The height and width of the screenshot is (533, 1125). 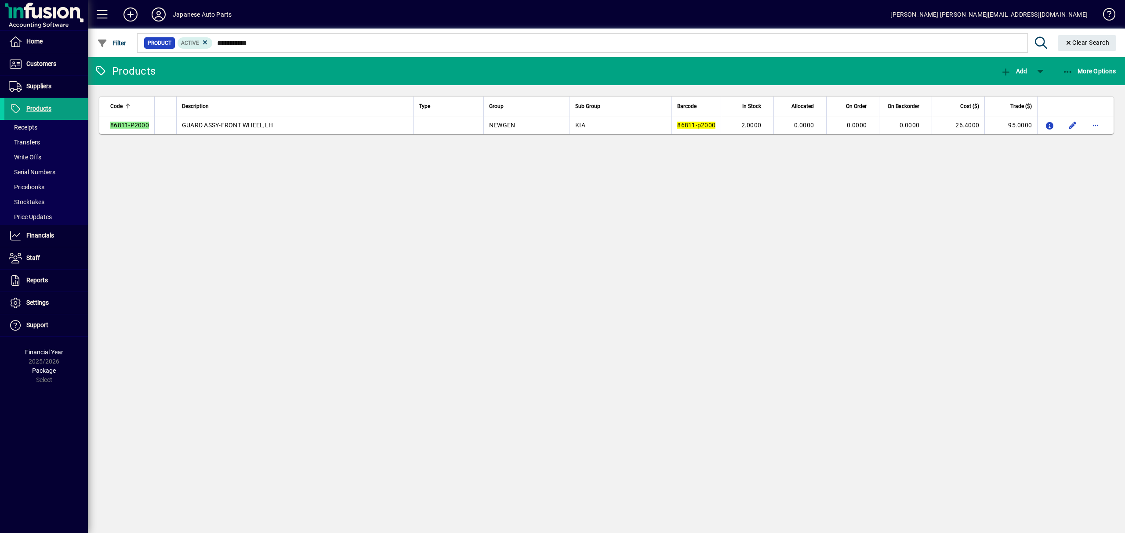 I want to click on span: Package, so click(x=44, y=371).